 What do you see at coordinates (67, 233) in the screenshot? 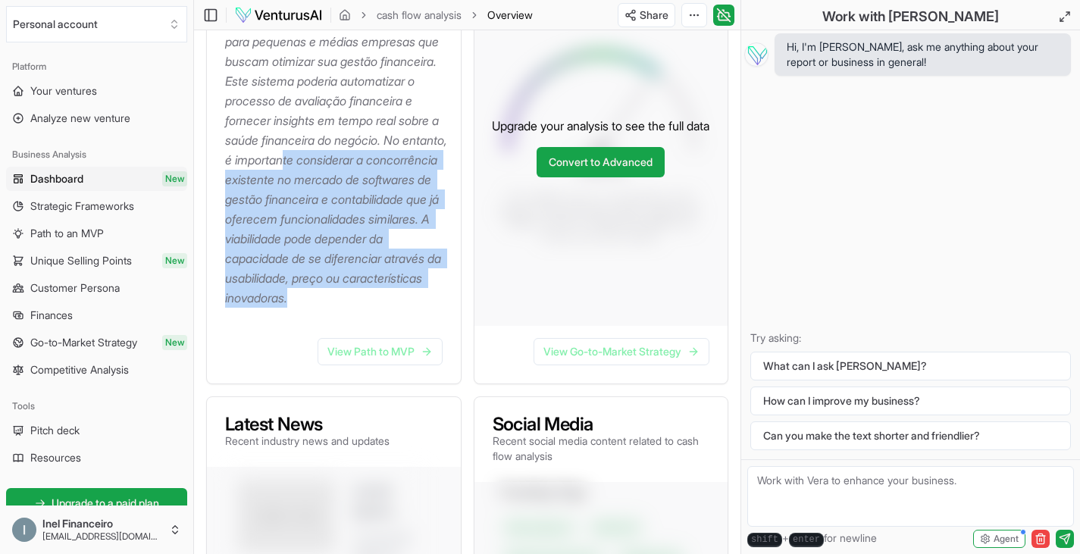
I see `span: Path to an MVP` at bounding box center [67, 233].